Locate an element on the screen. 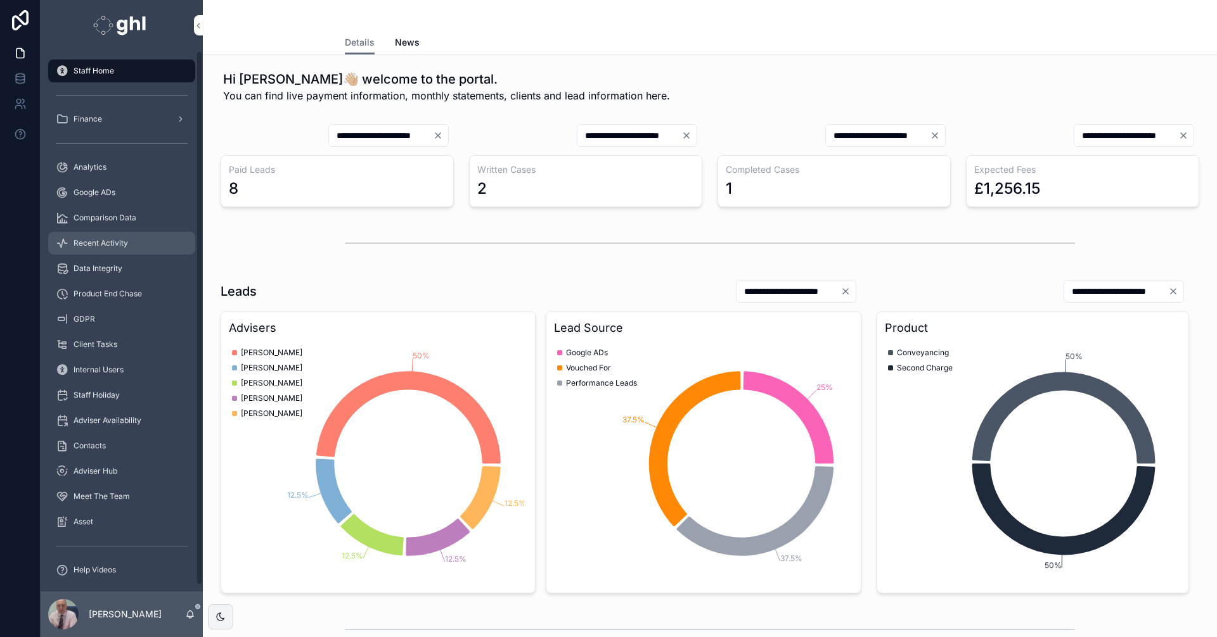 The image size is (1217, 637). h3: Advisers is located at coordinates (378, 328).